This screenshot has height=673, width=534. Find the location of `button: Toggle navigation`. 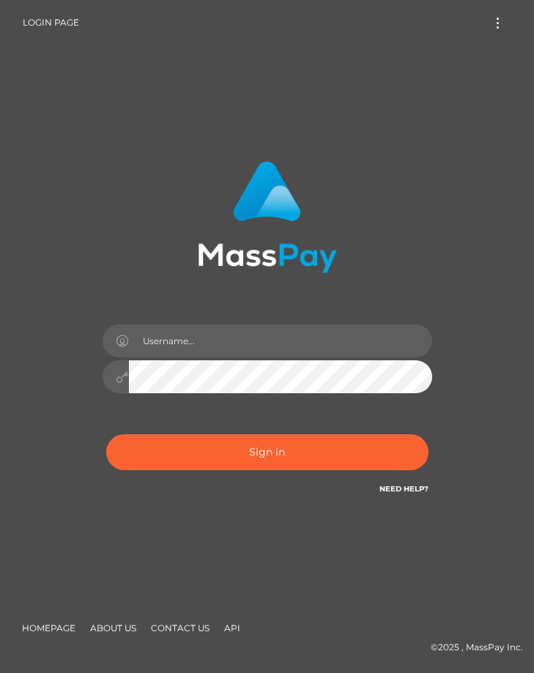

button: Toggle navigation is located at coordinates (497, 23).